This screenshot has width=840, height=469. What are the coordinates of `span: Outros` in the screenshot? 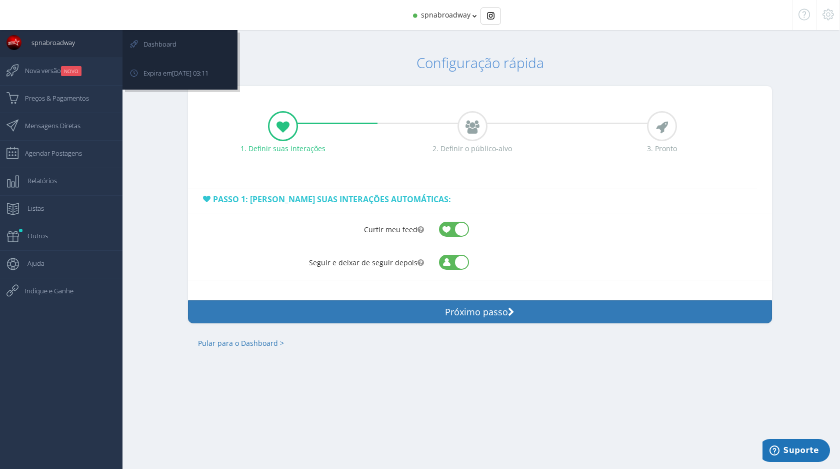 It's located at (33, 236).